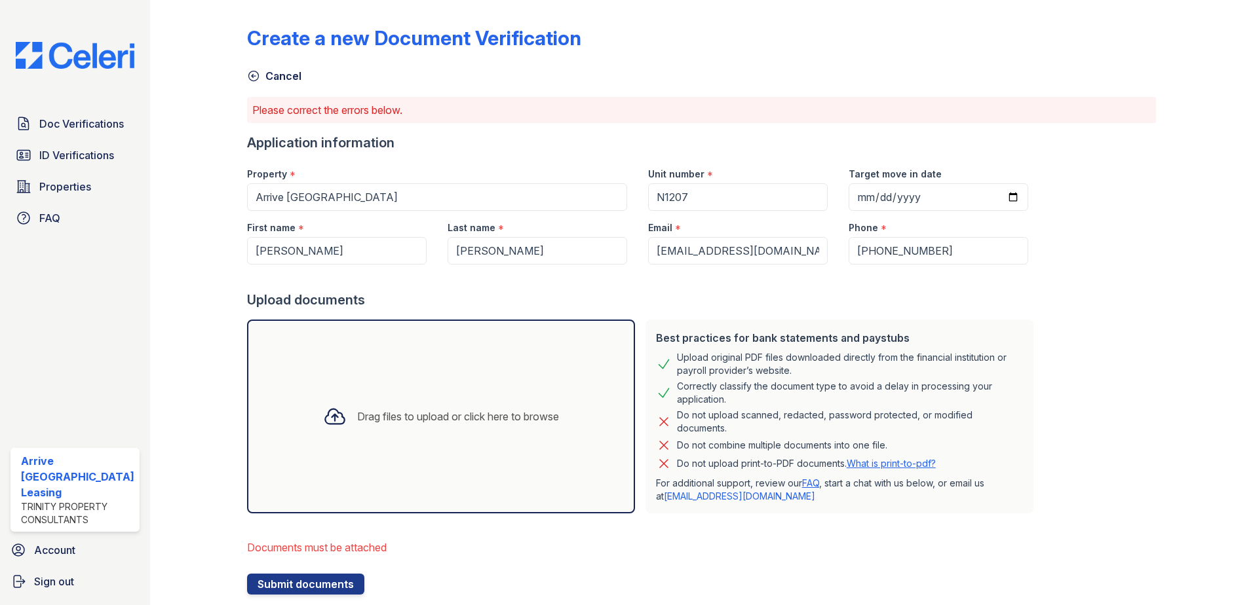 This screenshot has height=605, width=1253. What do you see at coordinates (75, 582) in the screenshot?
I see `button: Sign out` at bounding box center [75, 582].